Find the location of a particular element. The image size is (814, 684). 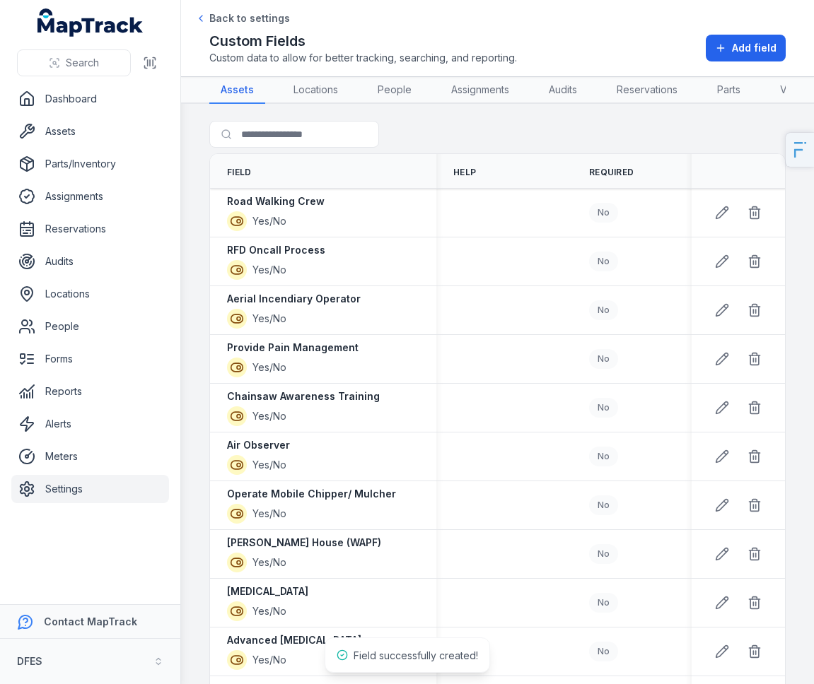

span: Back to settings is located at coordinates (250, 18).